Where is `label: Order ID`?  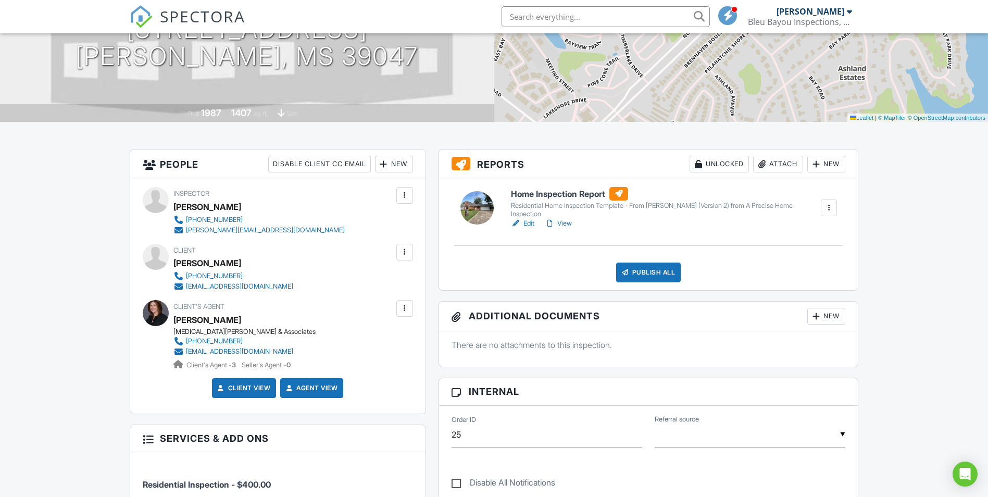
label: Order ID is located at coordinates (464, 420).